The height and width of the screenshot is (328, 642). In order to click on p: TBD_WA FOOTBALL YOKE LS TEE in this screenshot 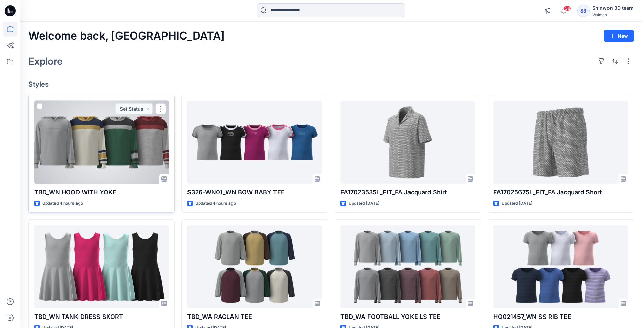, I will do `click(408, 317)`.